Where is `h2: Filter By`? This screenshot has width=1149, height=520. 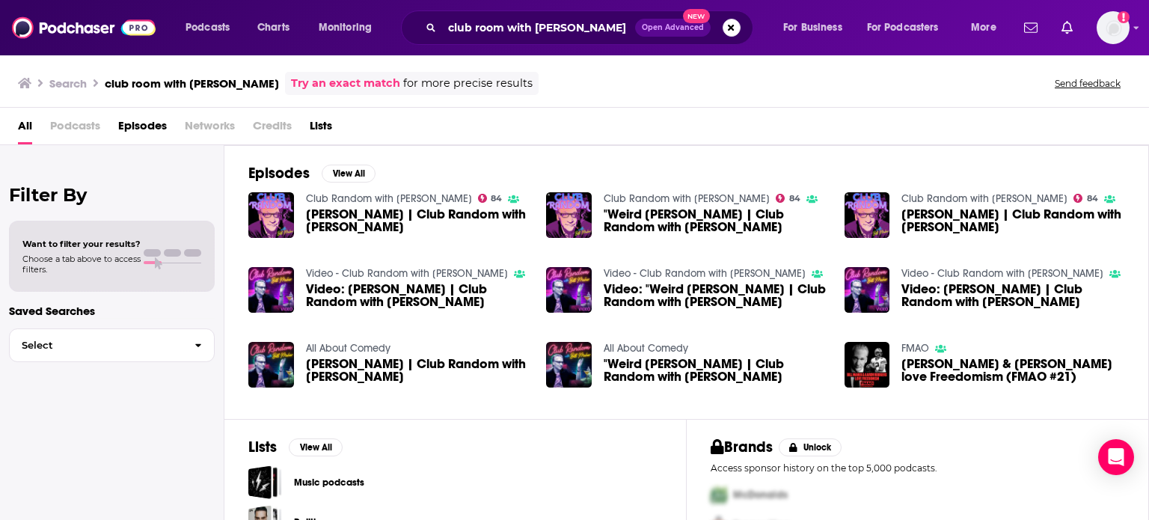
h2: Filter By is located at coordinates (111, 194).